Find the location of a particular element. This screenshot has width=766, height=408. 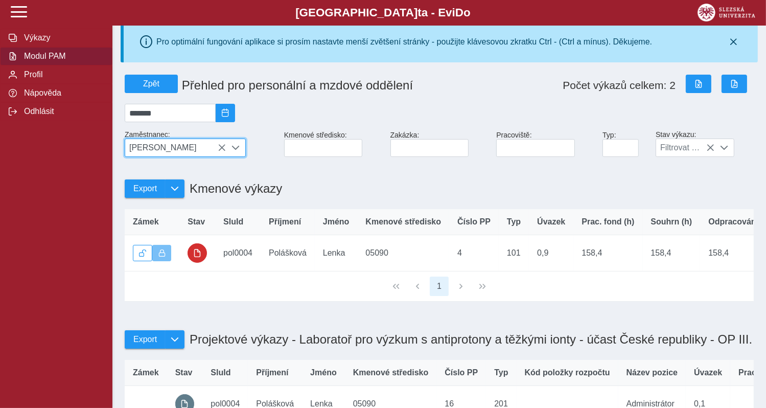

img: logo_web_su.png is located at coordinates (726, 12).